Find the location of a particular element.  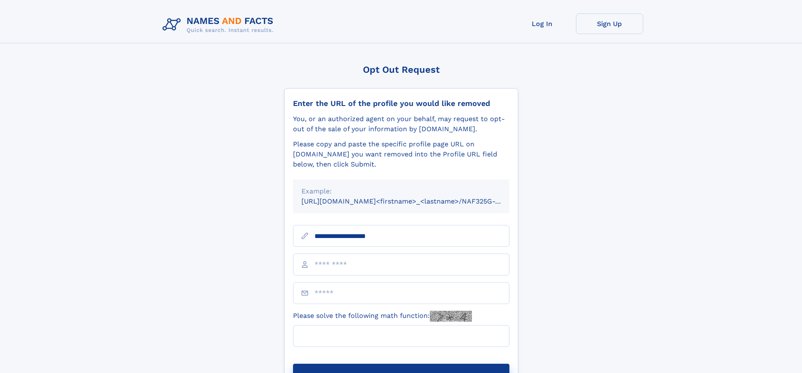

img: Logo Names and Facts is located at coordinates (220, 25).